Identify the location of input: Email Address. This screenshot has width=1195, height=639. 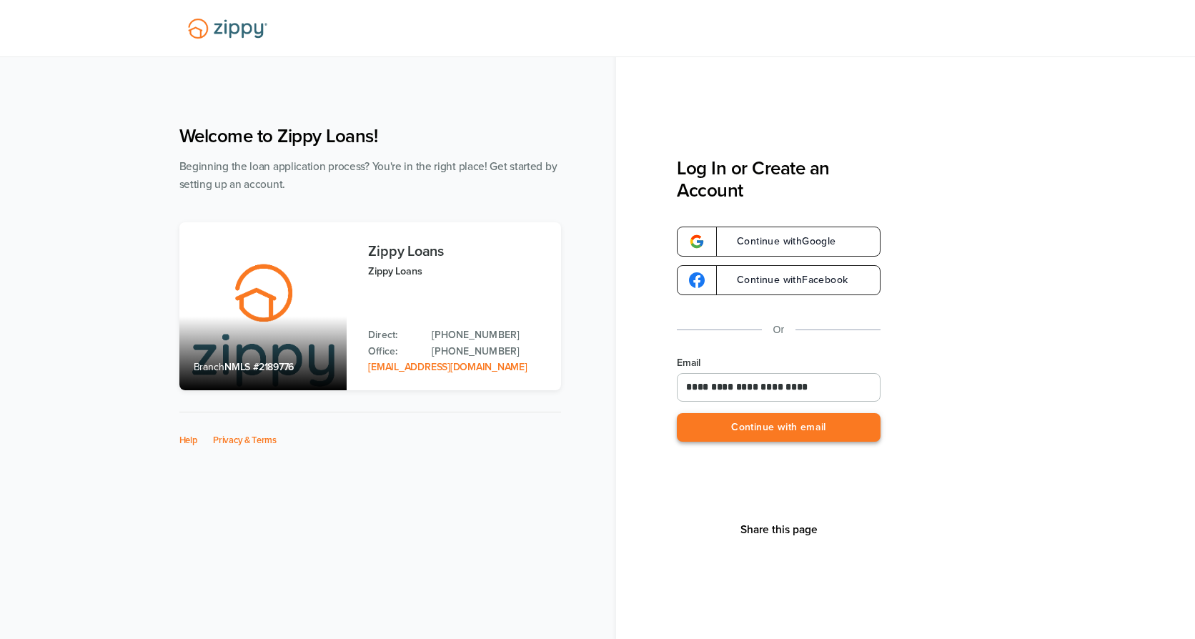
(778, 387).